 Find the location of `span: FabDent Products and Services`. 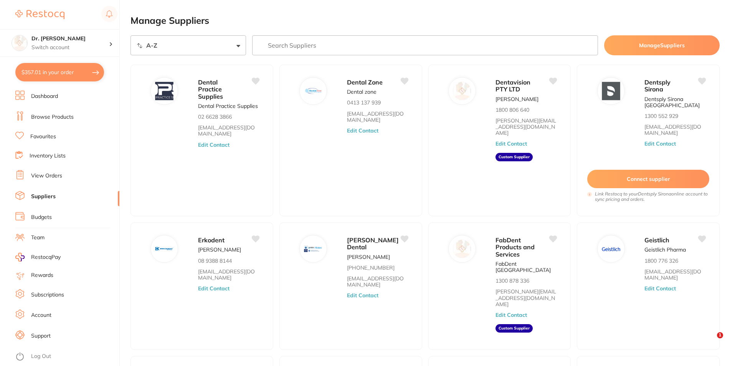

span: FabDent Products and Services is located at coordinates (515, 247).